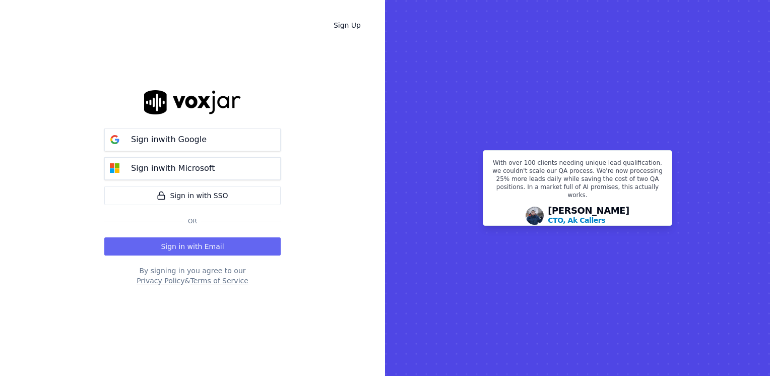 This screenshot has height=376, width=770. Describe the element at coordinates (219, 281) in the screenshot. I see `button: Terms of Service` at that location.